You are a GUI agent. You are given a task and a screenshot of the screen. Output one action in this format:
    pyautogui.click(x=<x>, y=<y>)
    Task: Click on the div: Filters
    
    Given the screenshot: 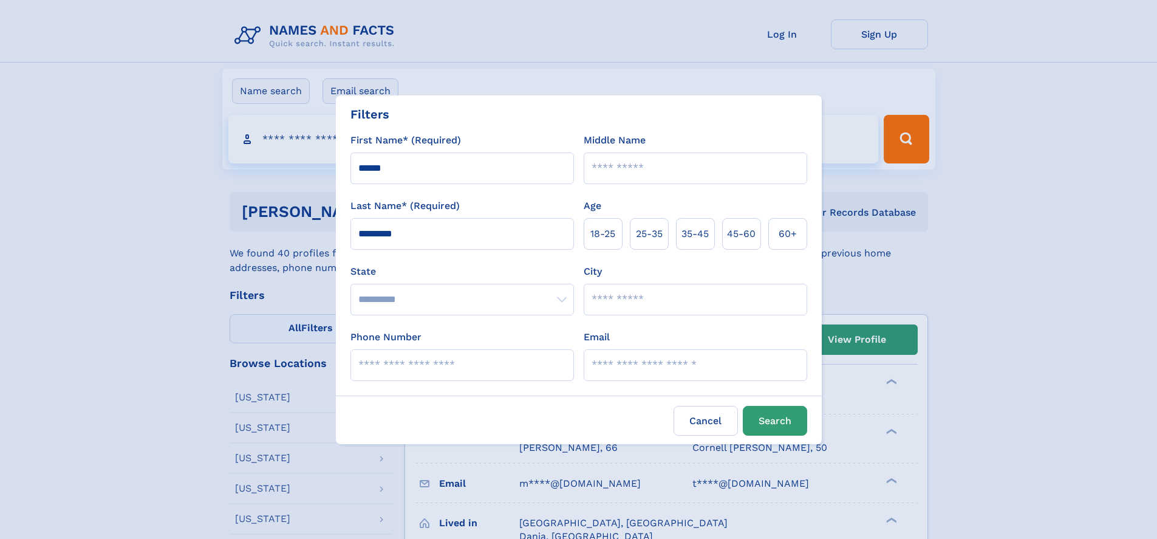 What is the action you would take?
    pyautogui.click(x=370, y=114)
    